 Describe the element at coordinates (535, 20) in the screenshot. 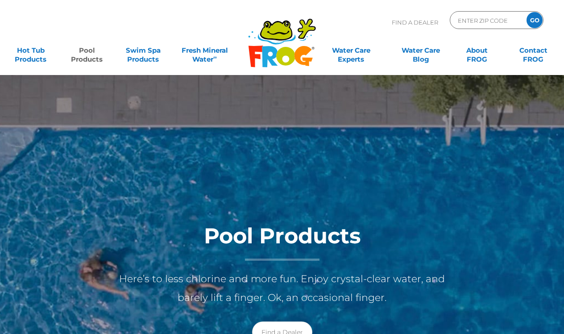

I see `input: GO` at that location.